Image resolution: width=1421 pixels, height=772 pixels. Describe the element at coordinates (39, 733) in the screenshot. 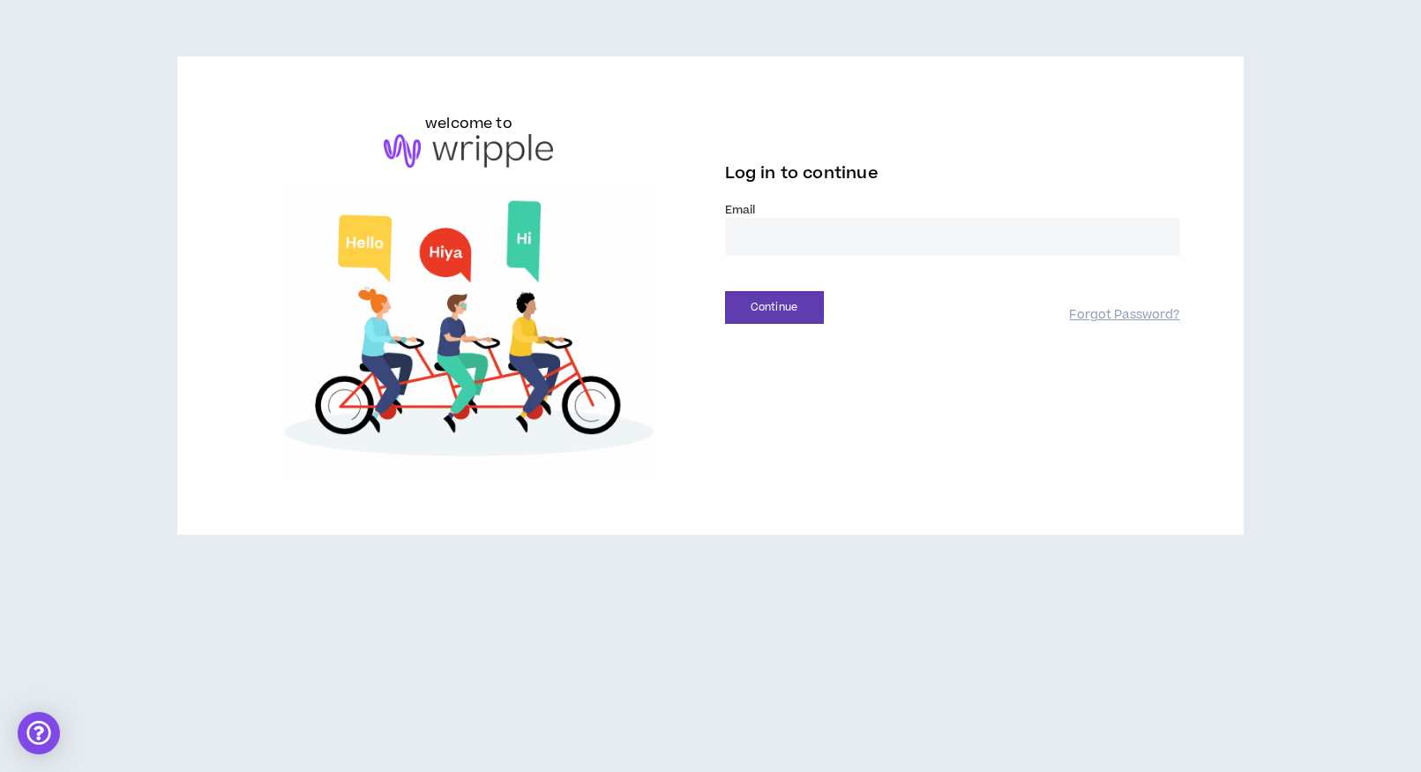

I see `div: Open Intercom Messenger` at that location.